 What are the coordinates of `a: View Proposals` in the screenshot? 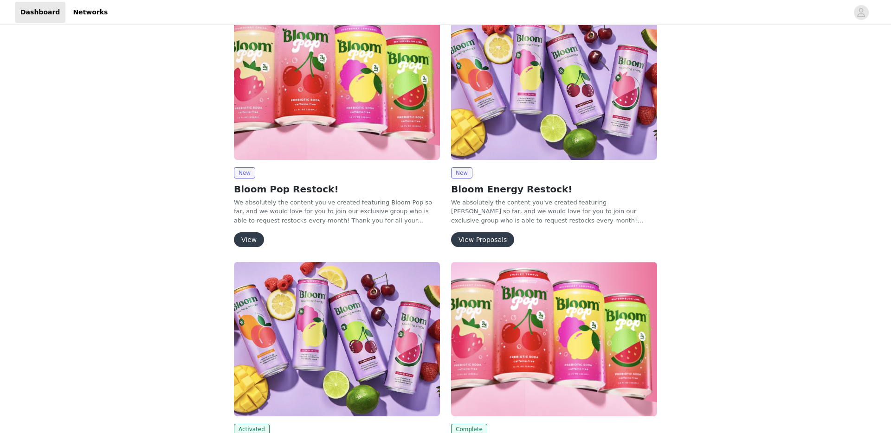 It's located at (482, 240).